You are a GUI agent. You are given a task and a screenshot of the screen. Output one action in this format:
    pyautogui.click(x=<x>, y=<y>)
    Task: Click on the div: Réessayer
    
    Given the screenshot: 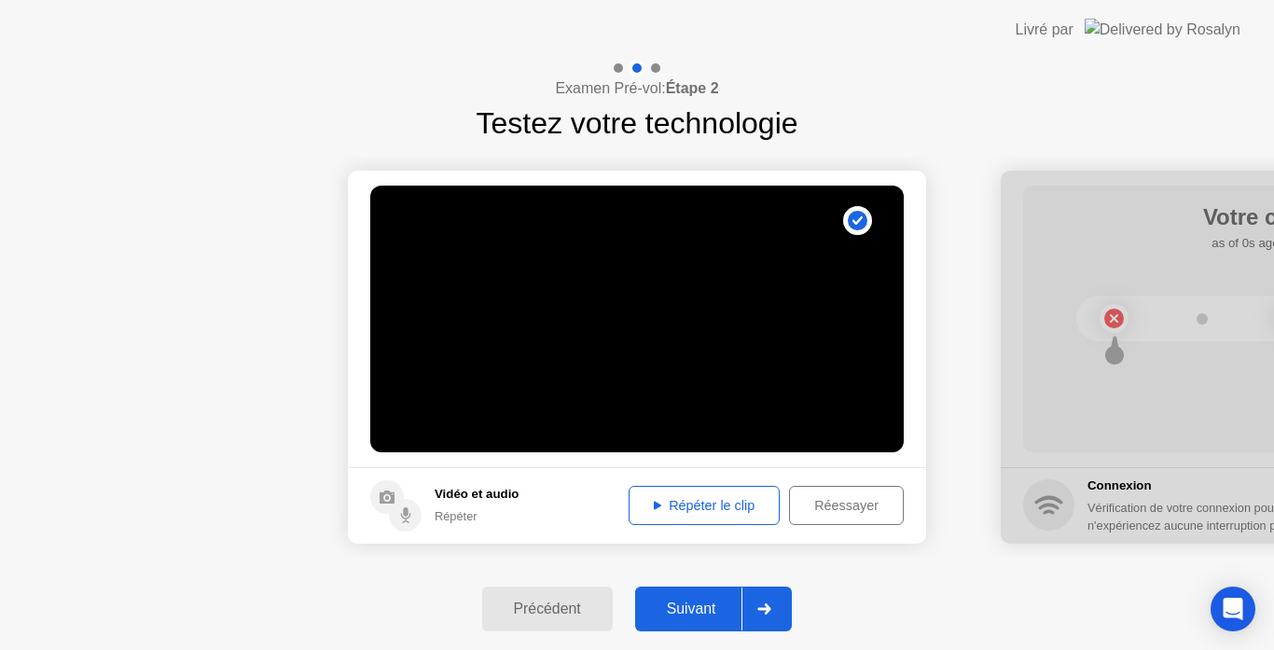 What is the action you would take?
    pyautogui.click(x=846, y=505)
    